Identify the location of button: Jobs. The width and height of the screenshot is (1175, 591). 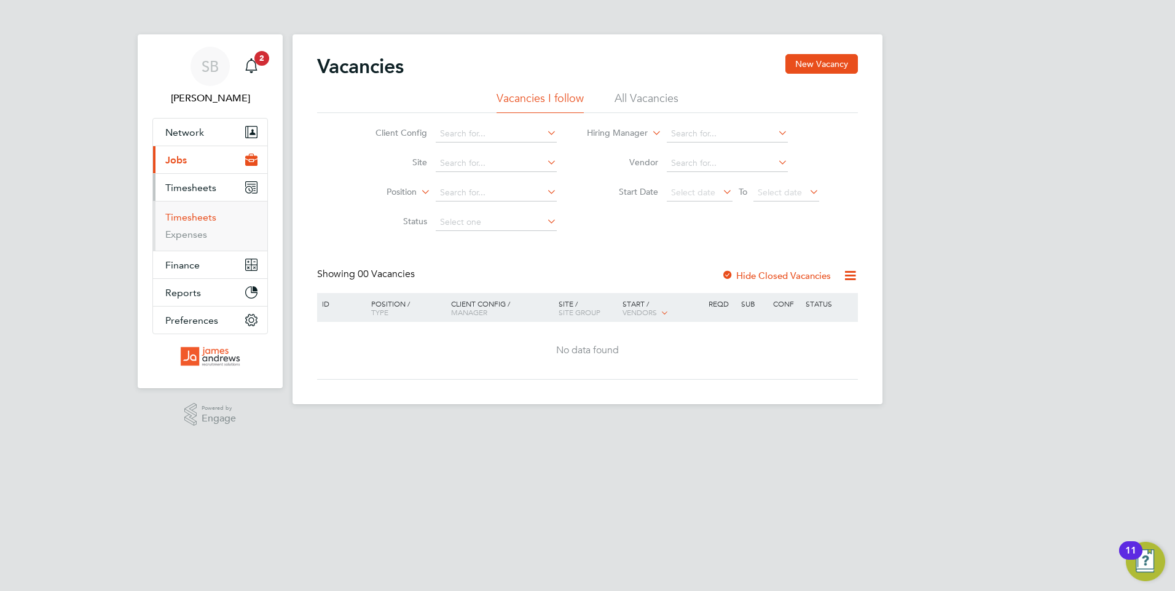
(210, 160).